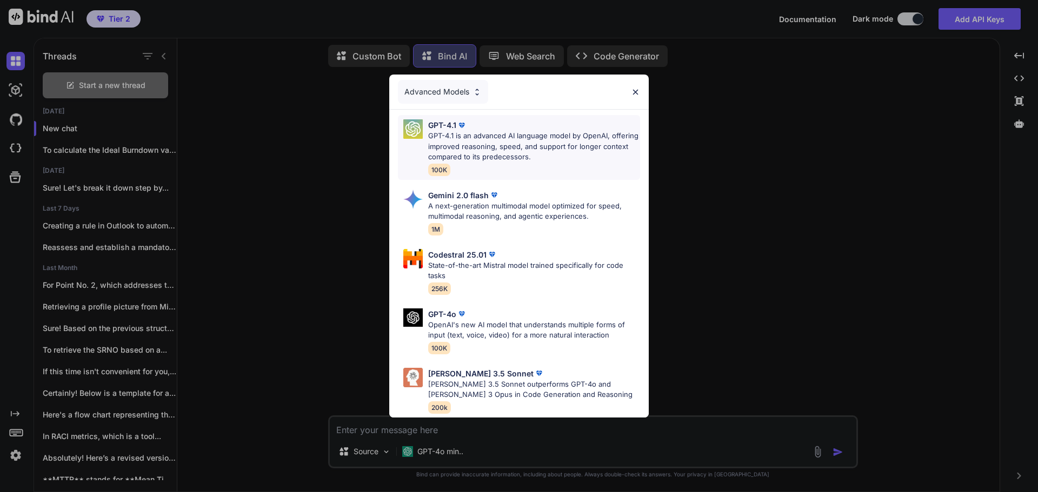 Image resolution: width=1038 pixels, height=492 pixels. What do you see at coordinates (534, 211) in the screenshot?
I see `p: A next-generation multimodal model optimized for speed, multimodal reasoning, and agentic experie...` at bounding box center [534, 211].